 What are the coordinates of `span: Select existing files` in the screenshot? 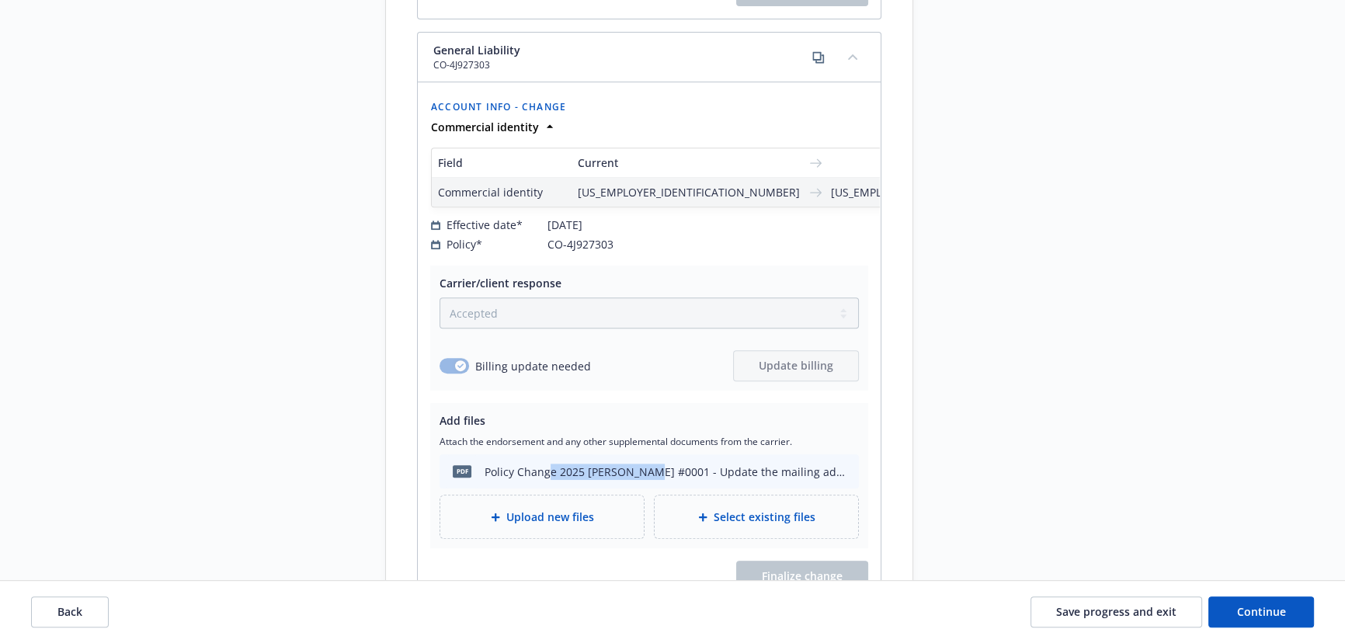 It's located at (764, 517).